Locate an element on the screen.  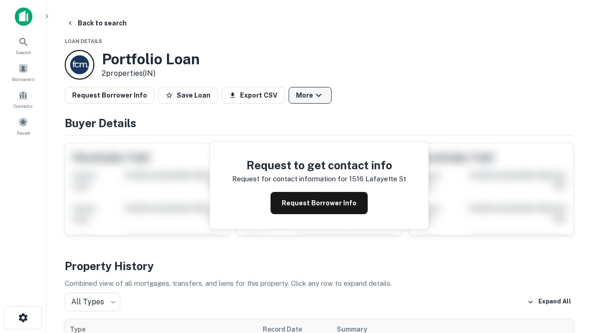
span: Contacts is located at coordinates (23, 106).